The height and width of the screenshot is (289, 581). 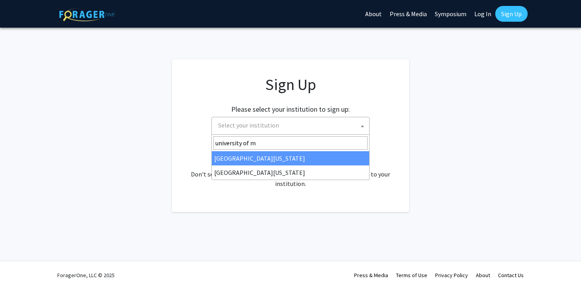 I want to click on h1: Sign Up, so click(x=290, y=85).